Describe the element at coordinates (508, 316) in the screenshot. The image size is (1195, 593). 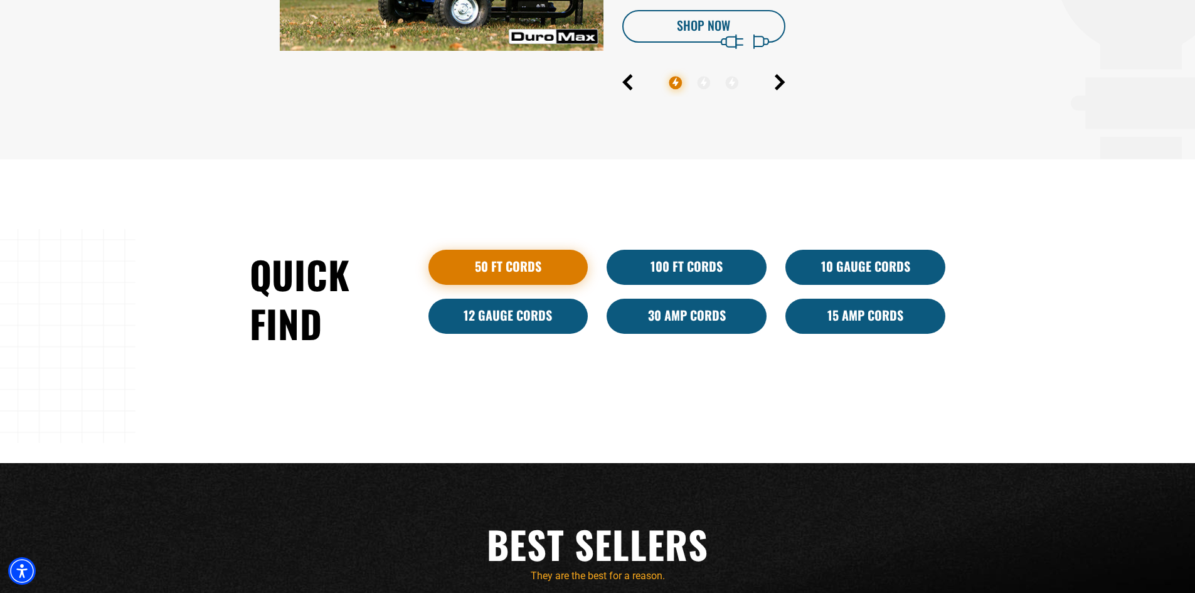
I see `a: 12 Gauge Cords` at that location.